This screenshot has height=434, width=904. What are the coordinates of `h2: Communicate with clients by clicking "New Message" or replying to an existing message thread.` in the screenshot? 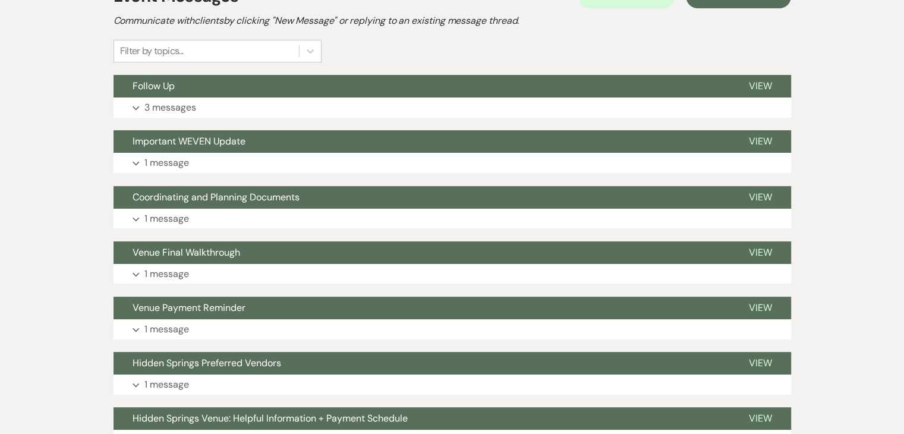 It's located at (453, 21).